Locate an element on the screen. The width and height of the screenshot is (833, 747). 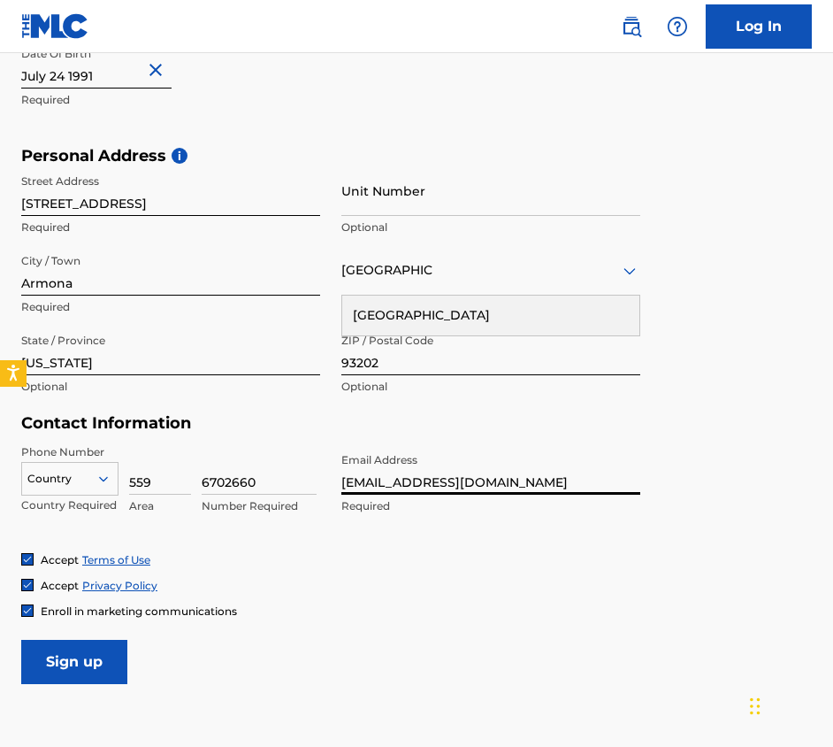
img: search is located at coordinates (632, 27).